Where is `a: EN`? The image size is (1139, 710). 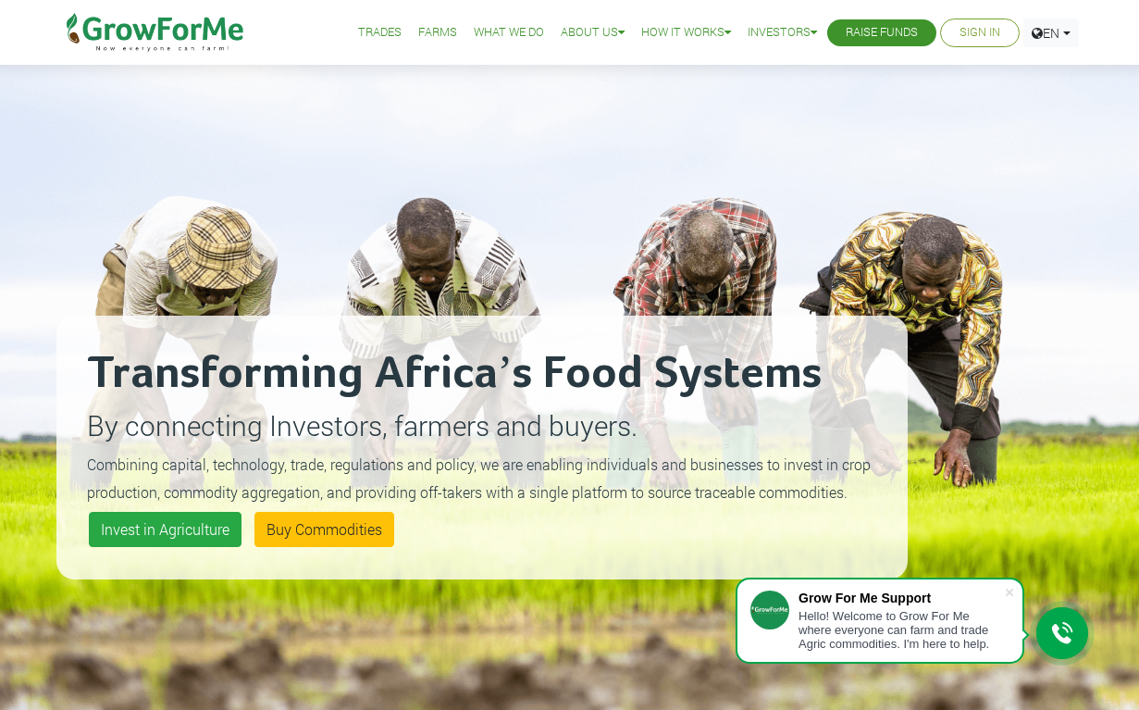
a: EN is located at coordinates (1051, 32).